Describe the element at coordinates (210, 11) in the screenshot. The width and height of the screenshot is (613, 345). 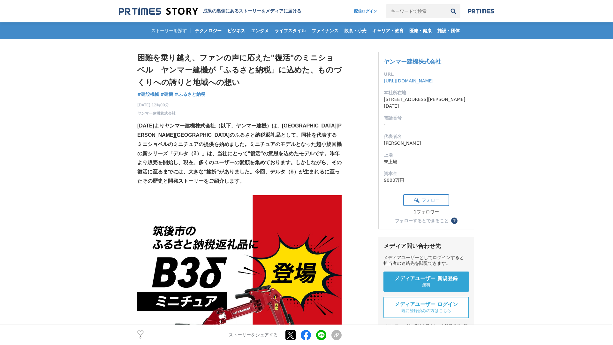
I see `a: 成果の裏側にあるストーリーをメディアに届ける 成果の裏側にあるストーリーをメディアに届ける` at that location.